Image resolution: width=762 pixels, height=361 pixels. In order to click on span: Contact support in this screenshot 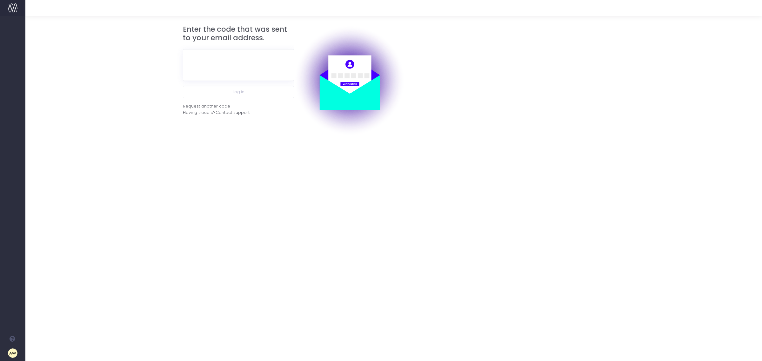, I will do `click(232, 113)`.